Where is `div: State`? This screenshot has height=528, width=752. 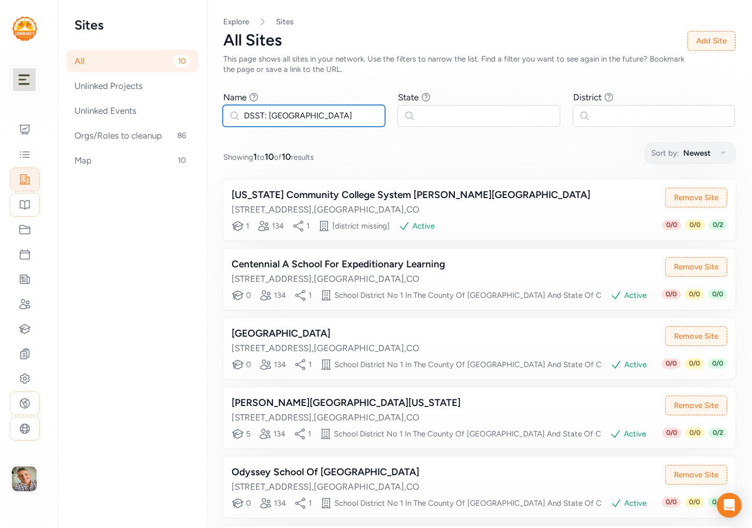 div: State is located at coordinates (409, 97).